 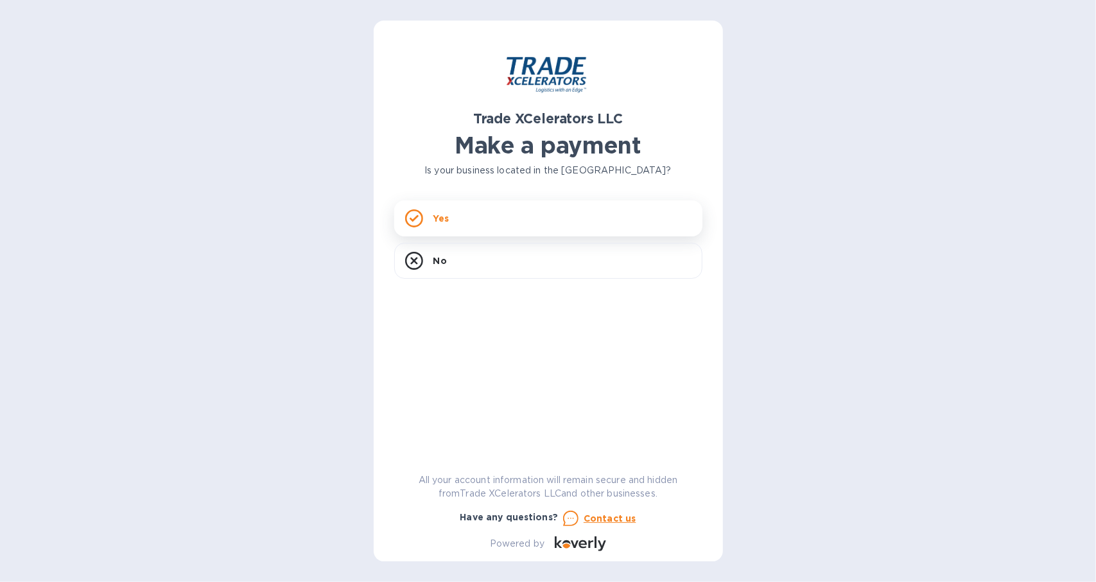 I want to click on h1: Make a payment, so click(x=548, y=145).